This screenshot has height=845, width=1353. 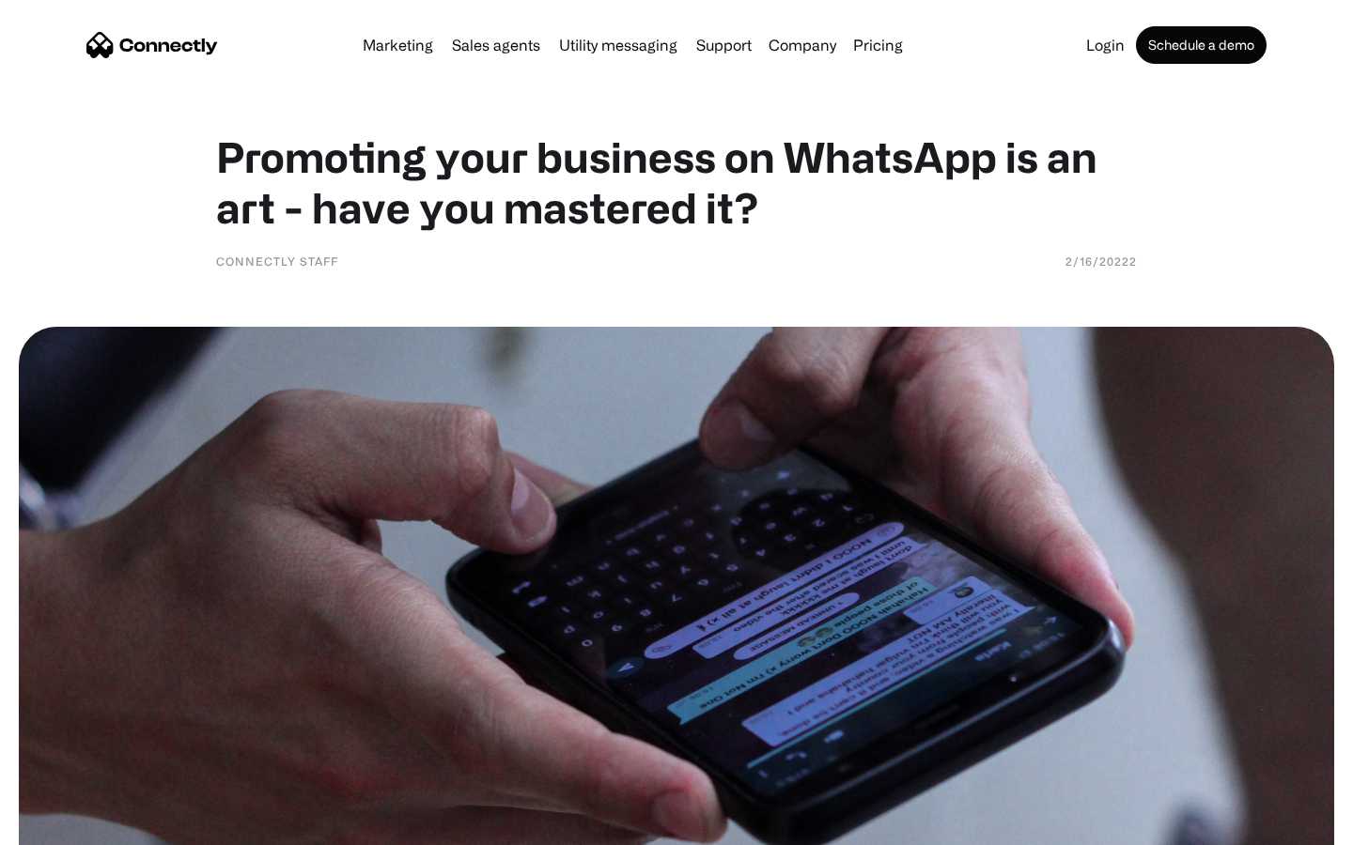 I want to click on div: 2/16/20222, so click(x=1101, y=261).